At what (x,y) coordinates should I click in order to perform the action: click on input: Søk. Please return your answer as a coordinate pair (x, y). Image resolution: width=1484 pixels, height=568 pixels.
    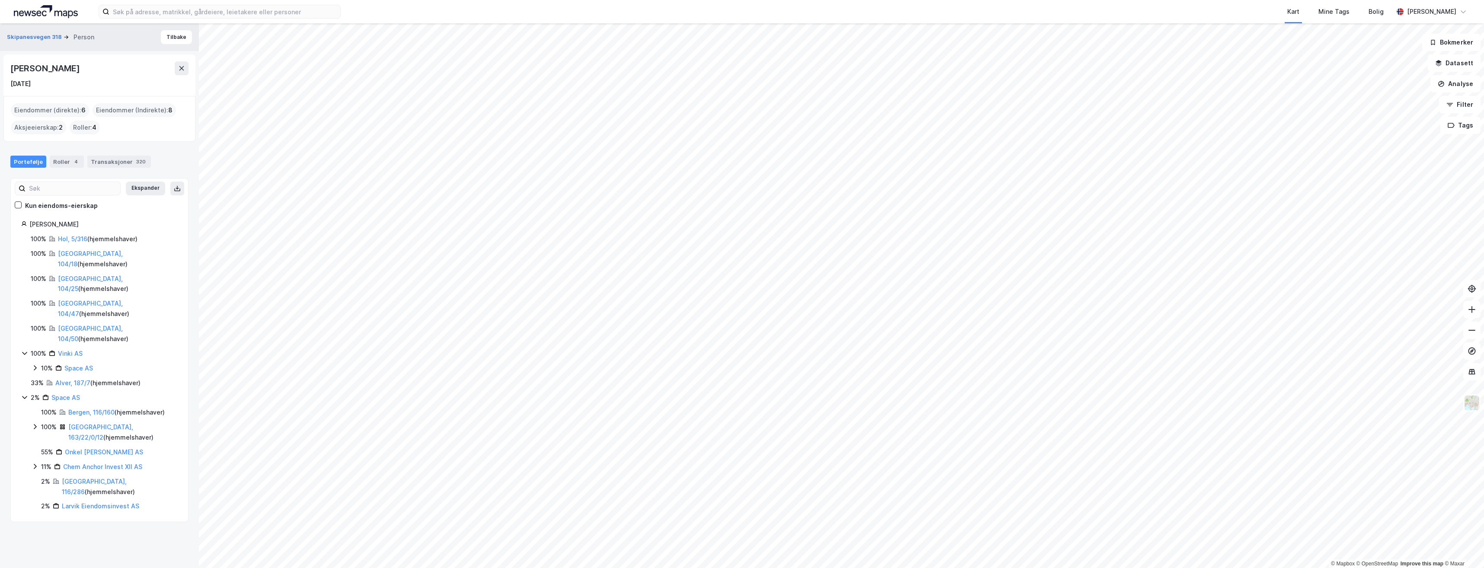
    Looking at the image, I should click on (73, 189).